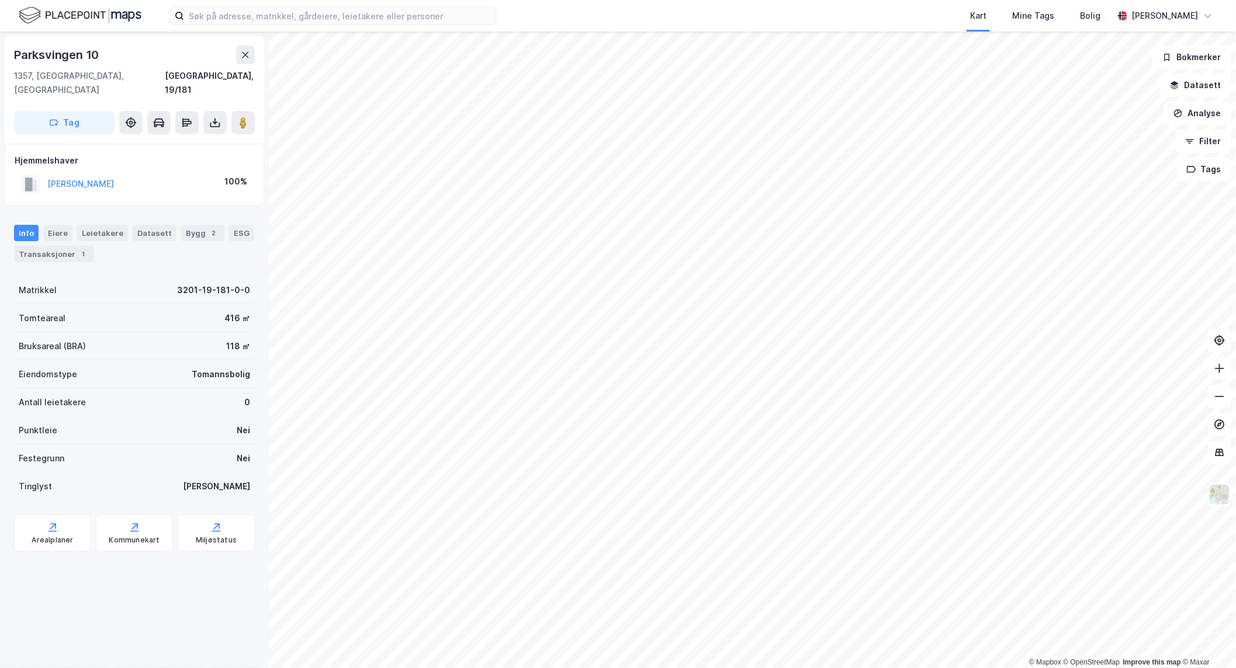 The image size is (1236, 668). What do you see at coordinates (41, 459) in the screenshot?
I see `div: Festegrunn` at bounding box center [41, 459].